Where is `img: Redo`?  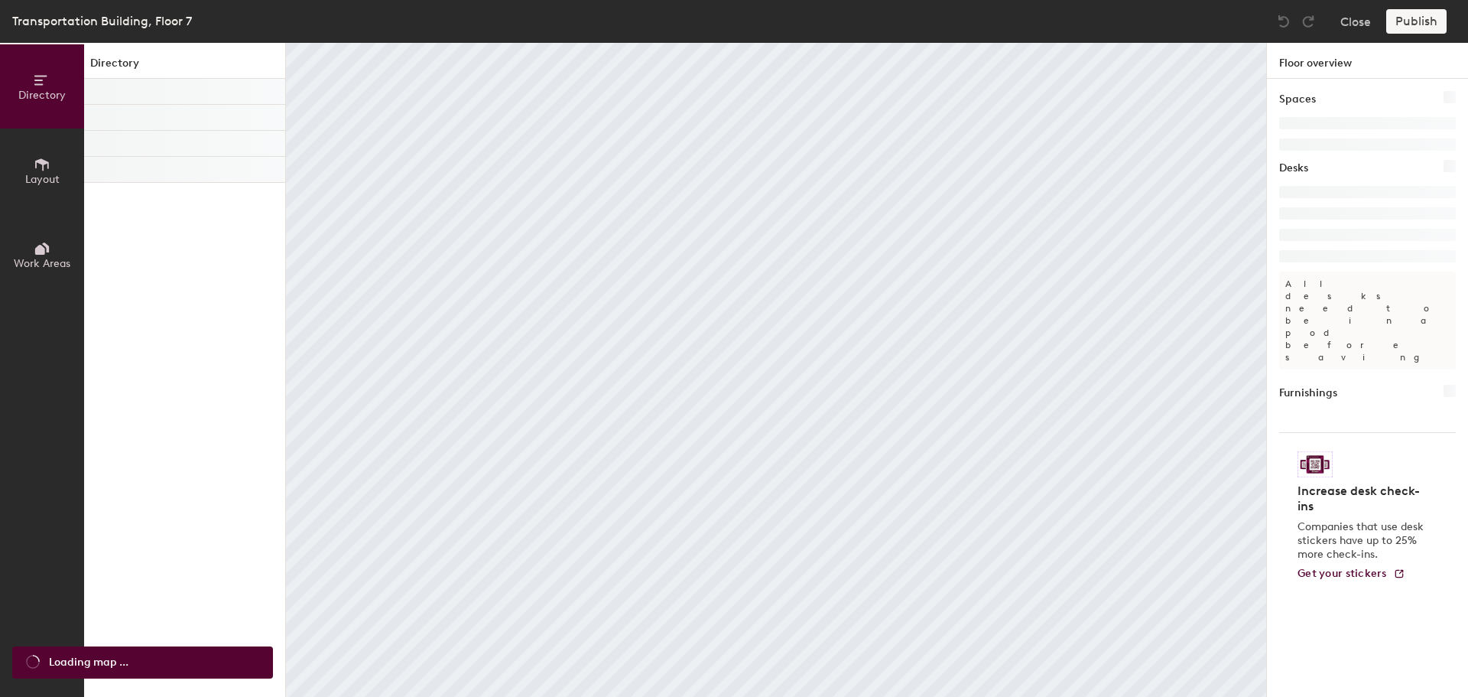
img: Redo is located at coordinates (1308, 21).